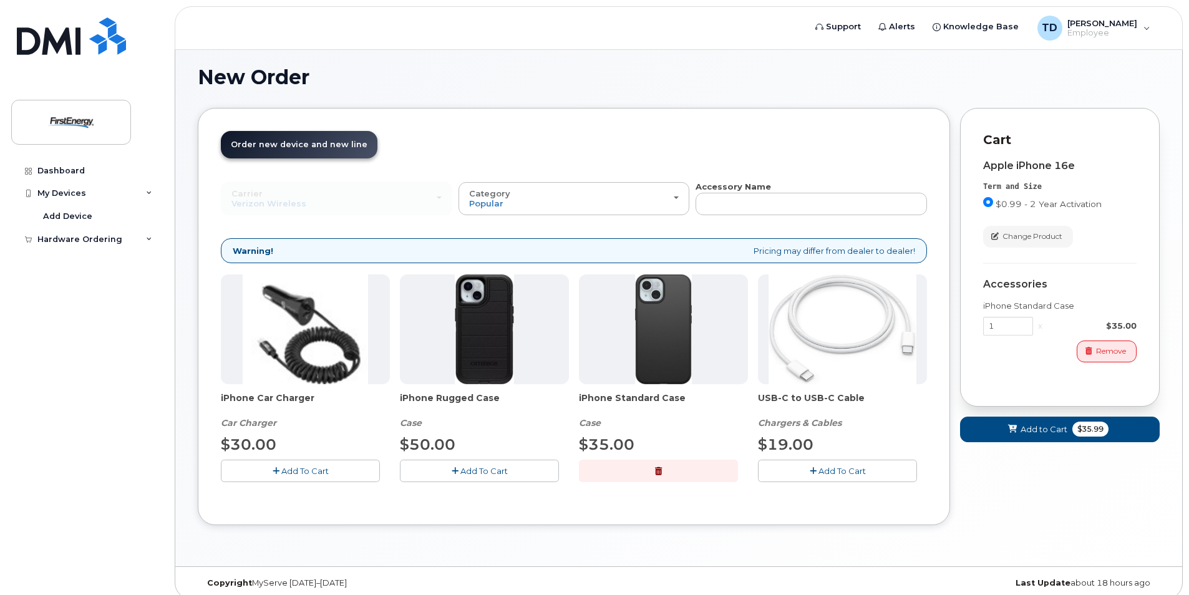 The height and width of the screenshot is (595, 1189). Describe the element at coordinates (1060, 429) in the screenshot. I see `button: Add to Cart $35.99` at that location.